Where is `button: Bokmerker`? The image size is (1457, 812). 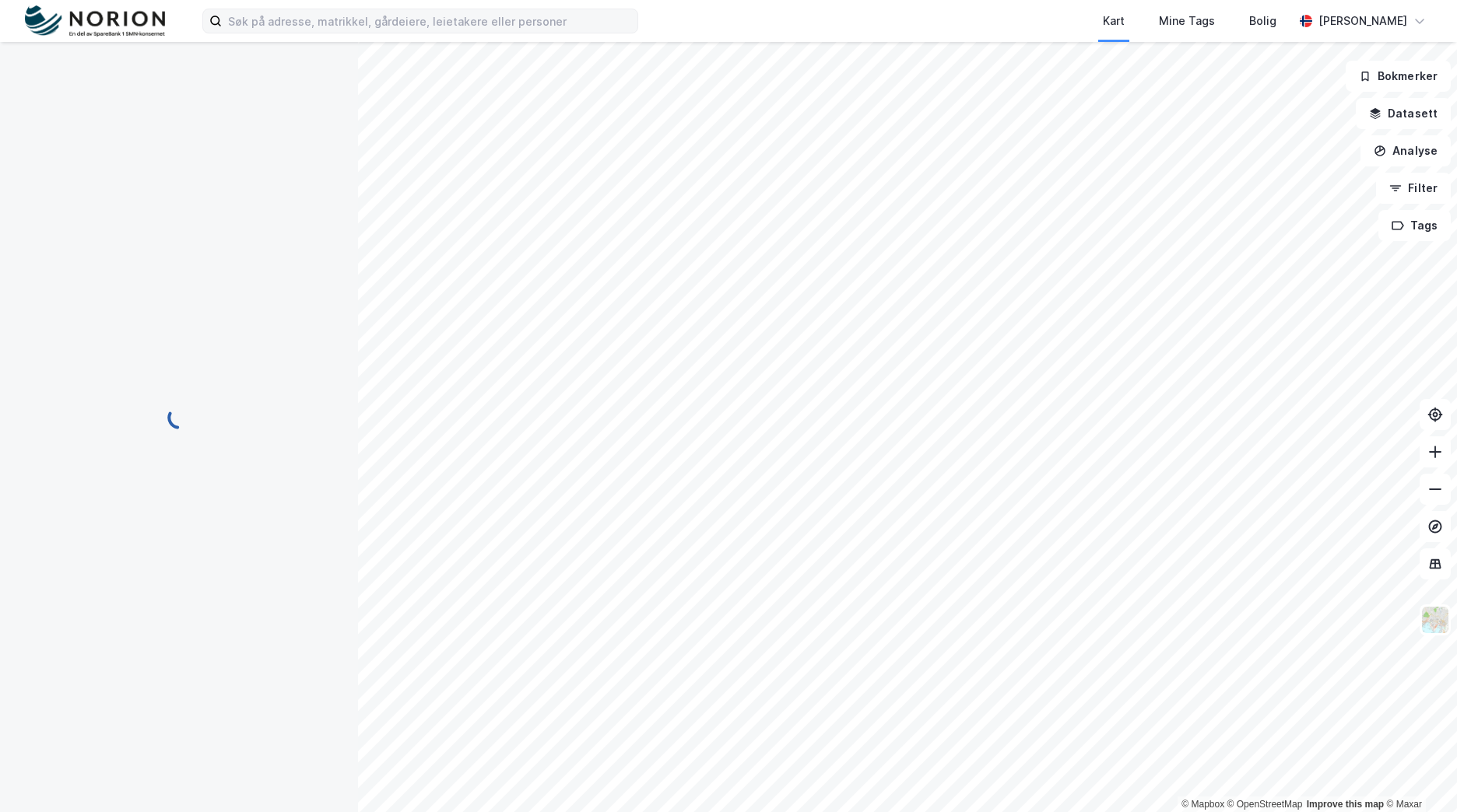 button: Bokmerker is located at coordinates (1397, 77).